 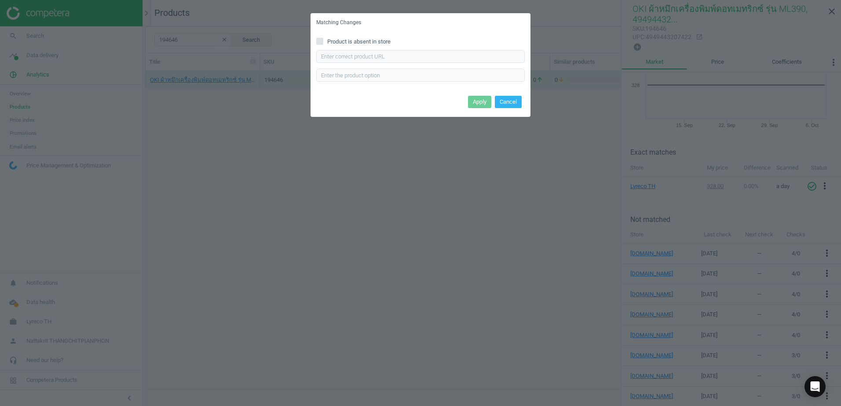 I want to click on button: Cancel, so click(x=508, y=102).